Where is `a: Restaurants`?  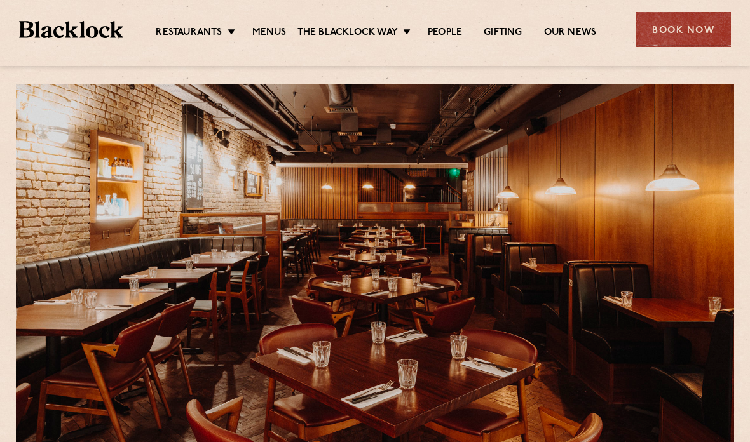 a: Restaurants is located at coordinates (189, 33).